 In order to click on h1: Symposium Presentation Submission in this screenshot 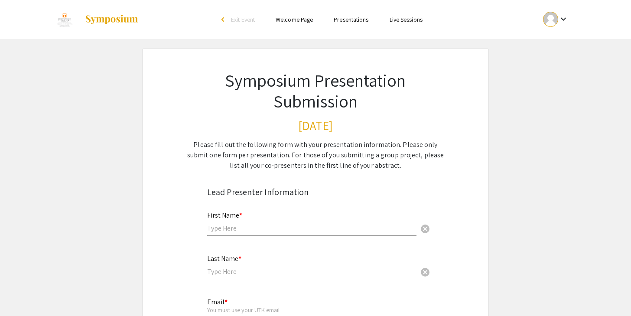, I will do `click(316, 91)`.